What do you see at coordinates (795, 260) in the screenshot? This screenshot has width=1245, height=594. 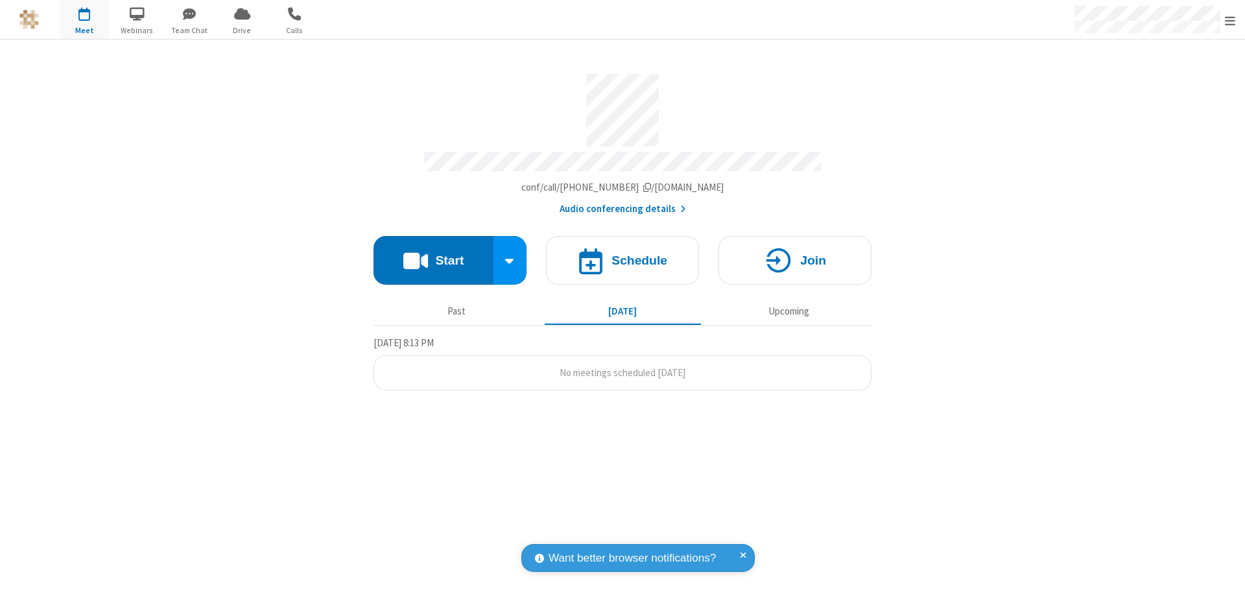 I see `button: Join` at bounding box center [795, 260].